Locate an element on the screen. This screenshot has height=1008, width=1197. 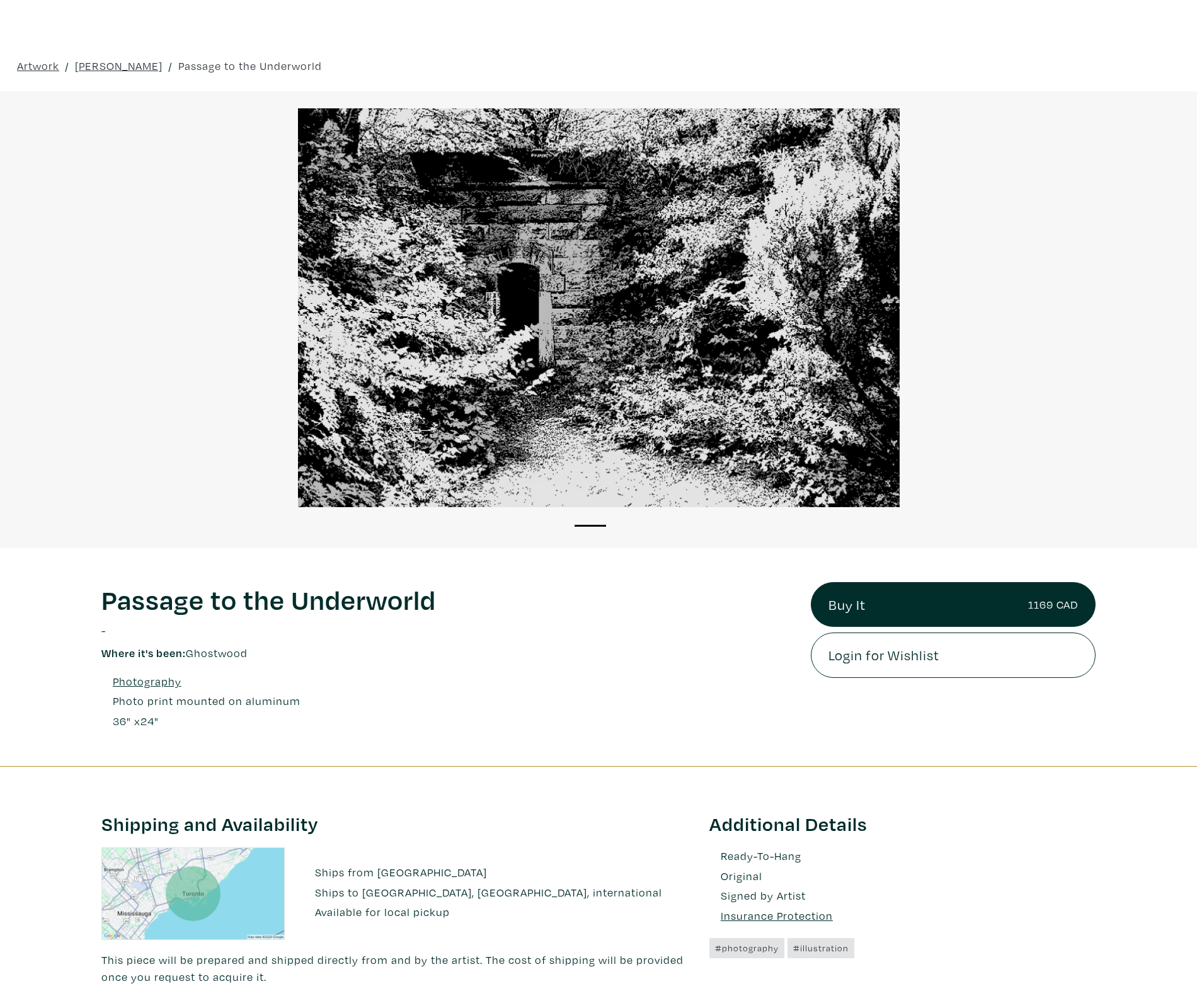
p: Ghostwood is located at coordinates (446, 653).